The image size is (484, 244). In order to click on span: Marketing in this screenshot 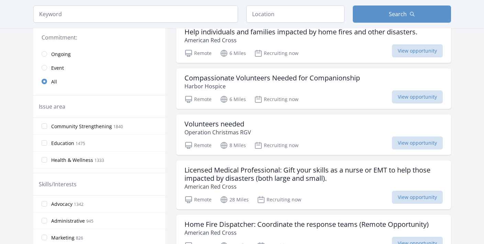, I will do `click(63, 238)`.